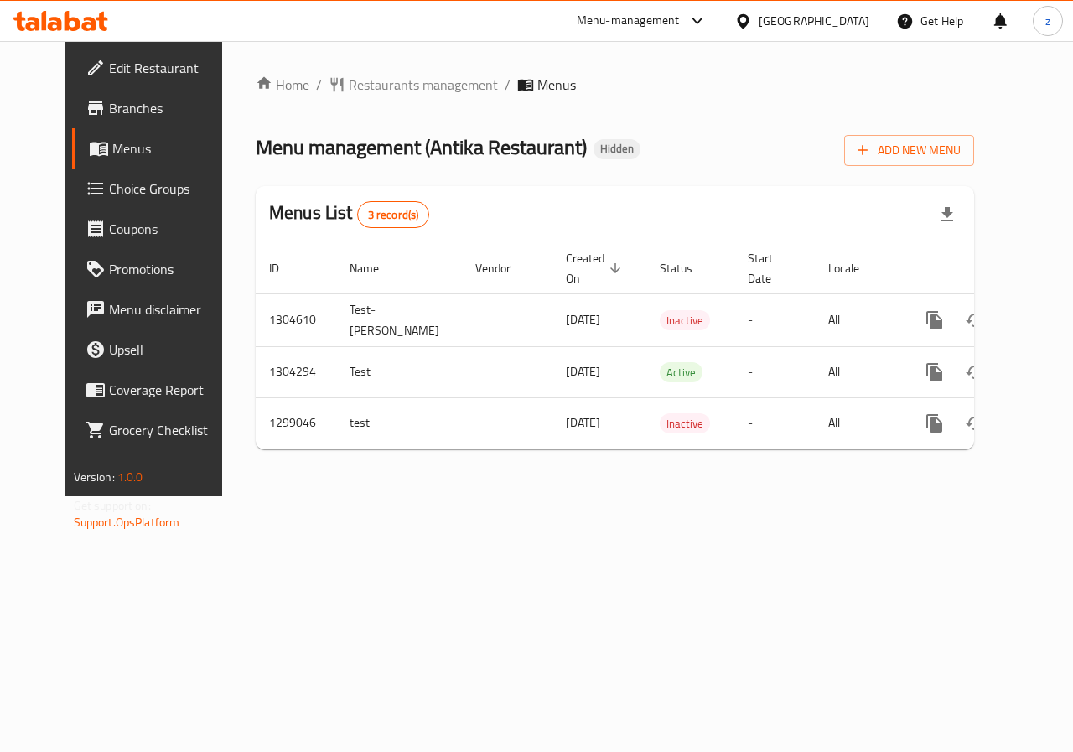 This screenshot has width=1073, height=752. I want to click on button: Add New Menu, so click(909, 150).